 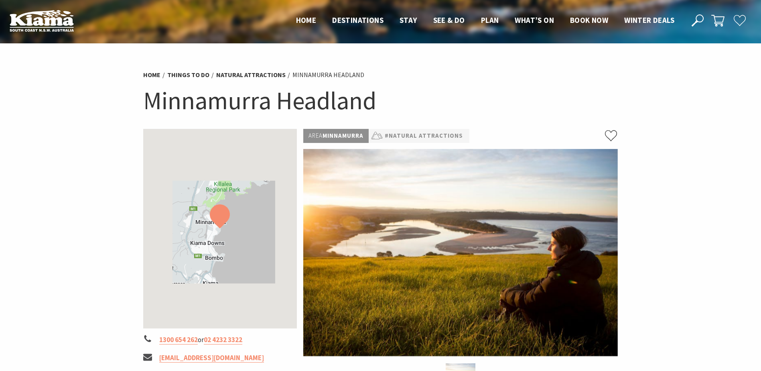 What do you see at coordinates (649, 20) in the screenshot?
I see `span: Winter Deals` at bounding box center [649, 20].